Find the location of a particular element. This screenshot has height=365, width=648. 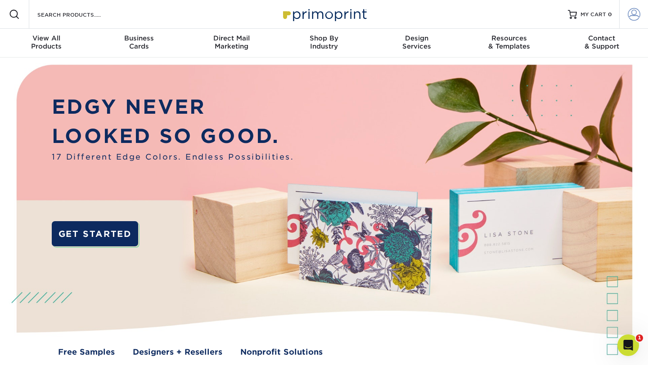

a: Designers + Resellers is located at coordinates (177, 352).